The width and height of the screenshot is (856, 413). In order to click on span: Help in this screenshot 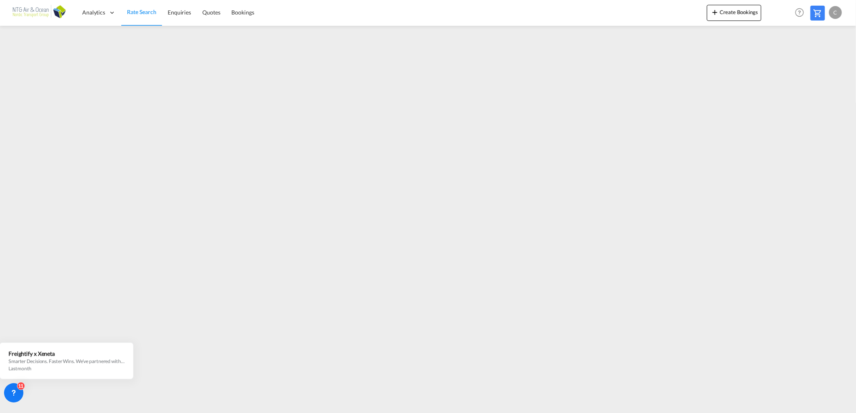, I will do `click(799, 12)`.